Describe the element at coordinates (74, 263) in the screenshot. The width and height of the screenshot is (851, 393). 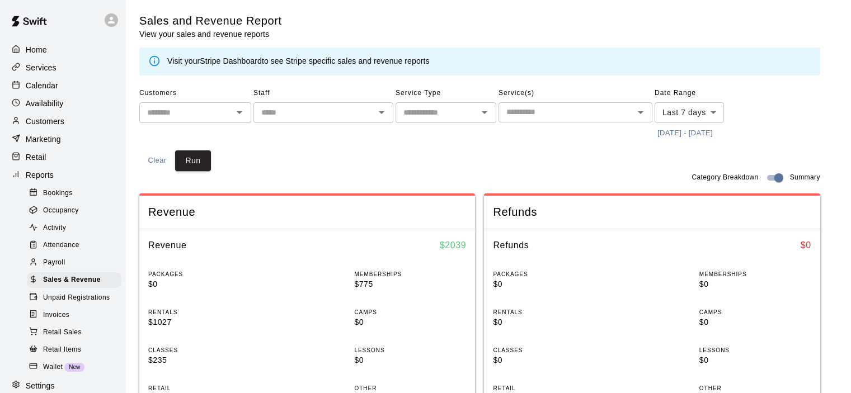
I see `div: Payroll` at that location.